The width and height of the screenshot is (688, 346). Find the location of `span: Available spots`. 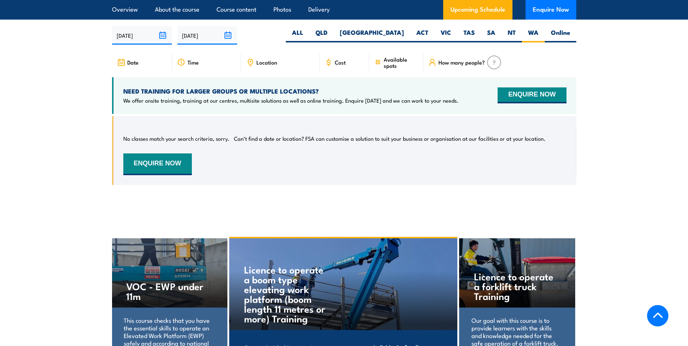

span: Available spots is located at coordinates (401, 62).